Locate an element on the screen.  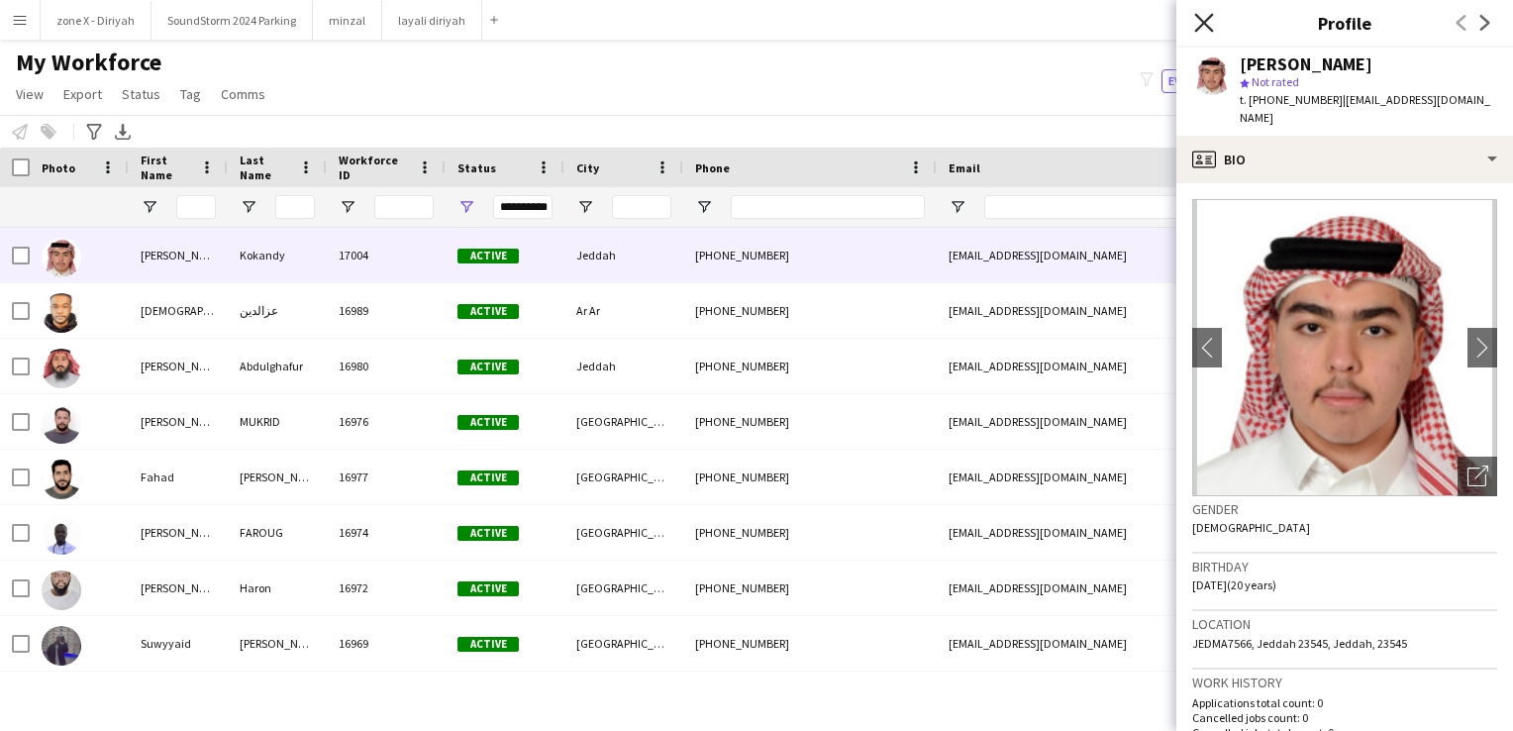
img: Mohammed Haron is located at coordinates (61, 590).